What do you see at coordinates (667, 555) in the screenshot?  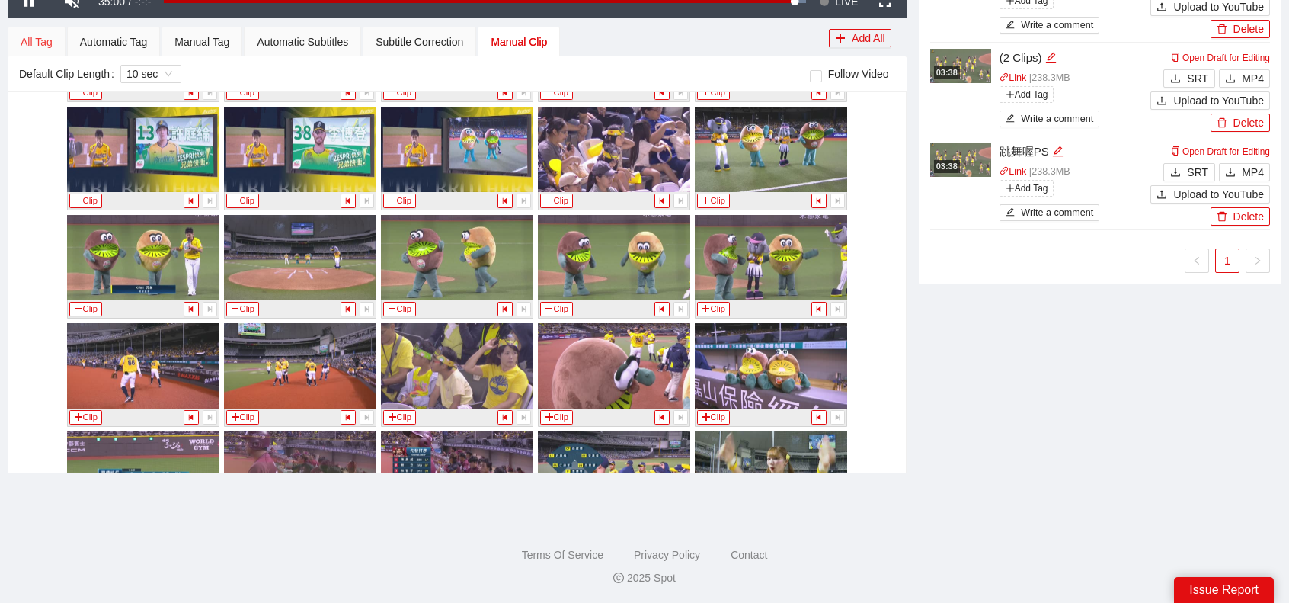 I see `a: Privacy Policy` at bounding box center [667, 555].